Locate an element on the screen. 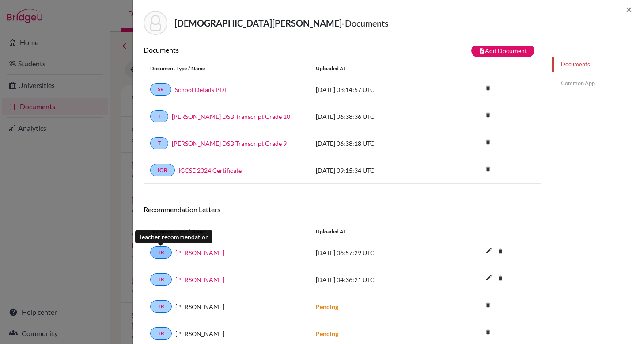 Image resolution: width=636 pixels, height=344 pixels. a: SR is located at coordinates (161, 89).